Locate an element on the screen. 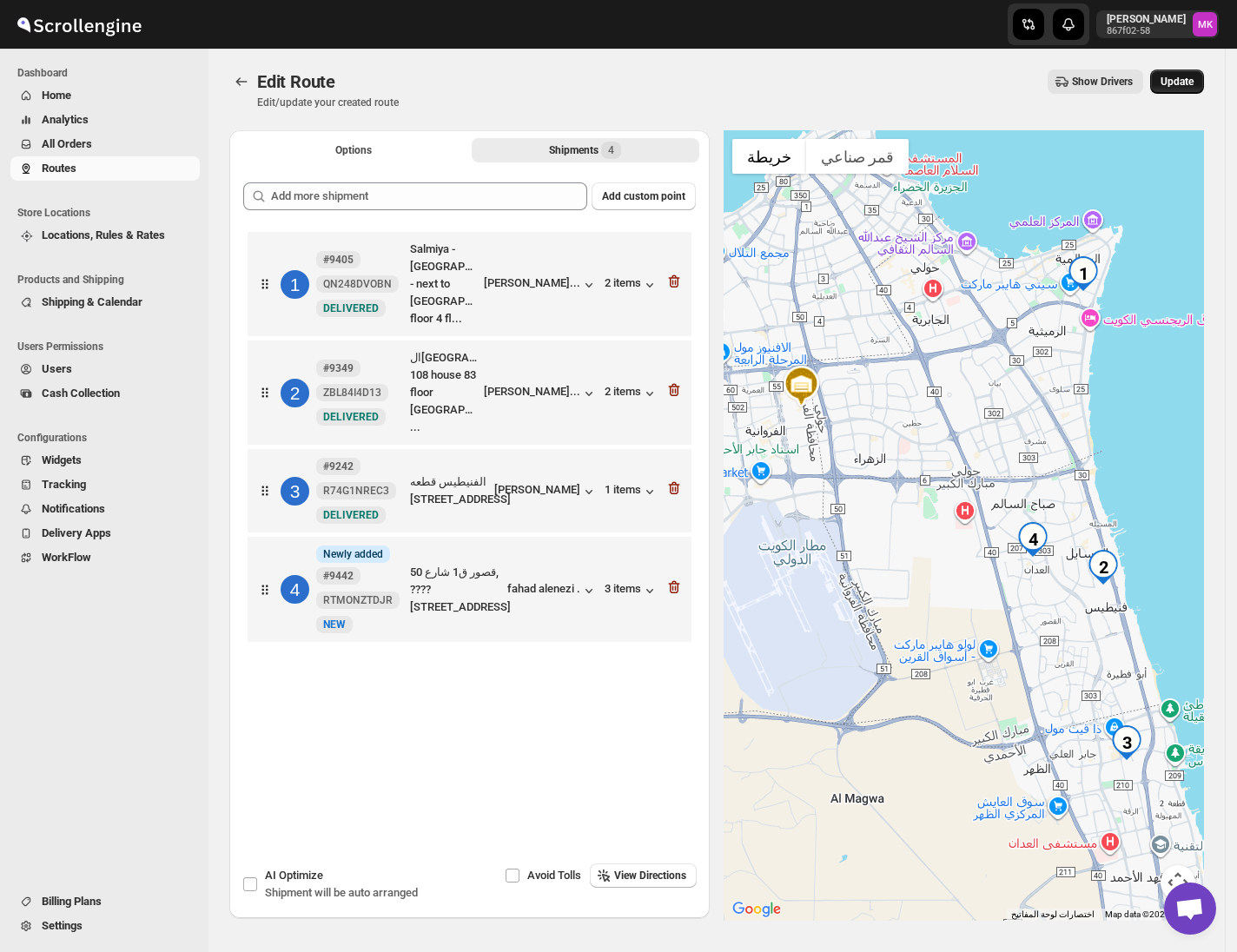 The image size is (1237, 952). b: #9349 is located at coordinates (338, 369).